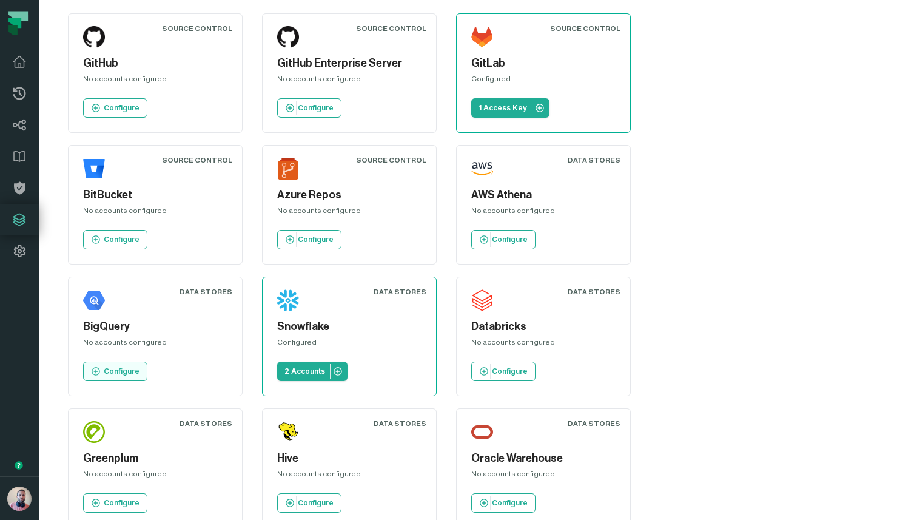  I want to click on h5: GitHub, so click(155, 63).